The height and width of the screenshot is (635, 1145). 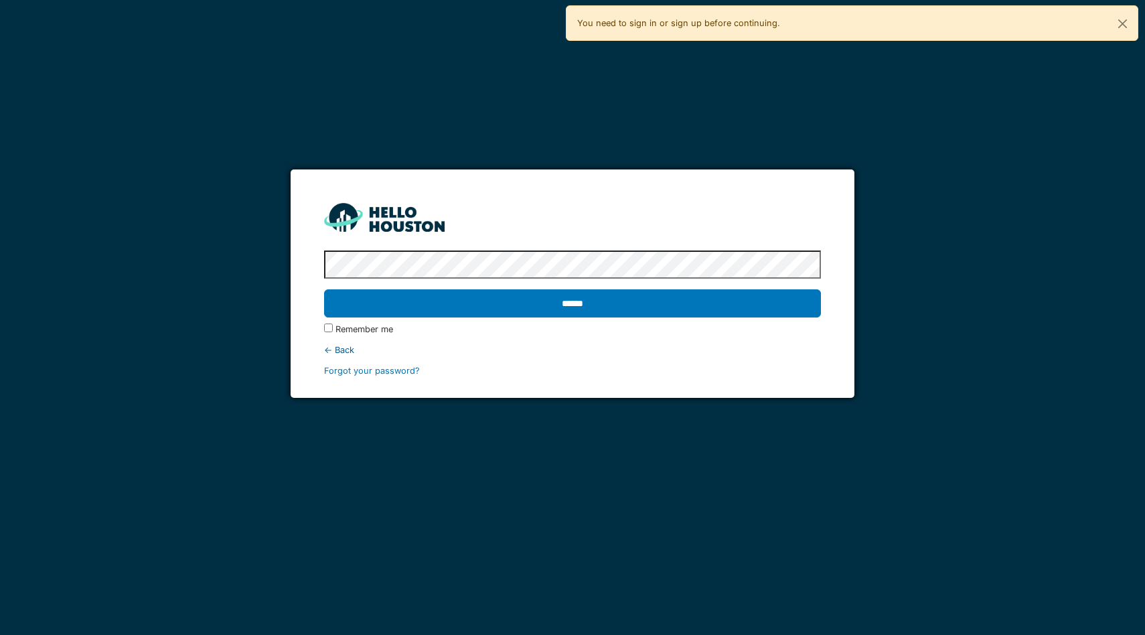 What do you see at coordinates (572, 349) in the screenshot?
I see `div: ← Back` at bounding box center [572, 349].